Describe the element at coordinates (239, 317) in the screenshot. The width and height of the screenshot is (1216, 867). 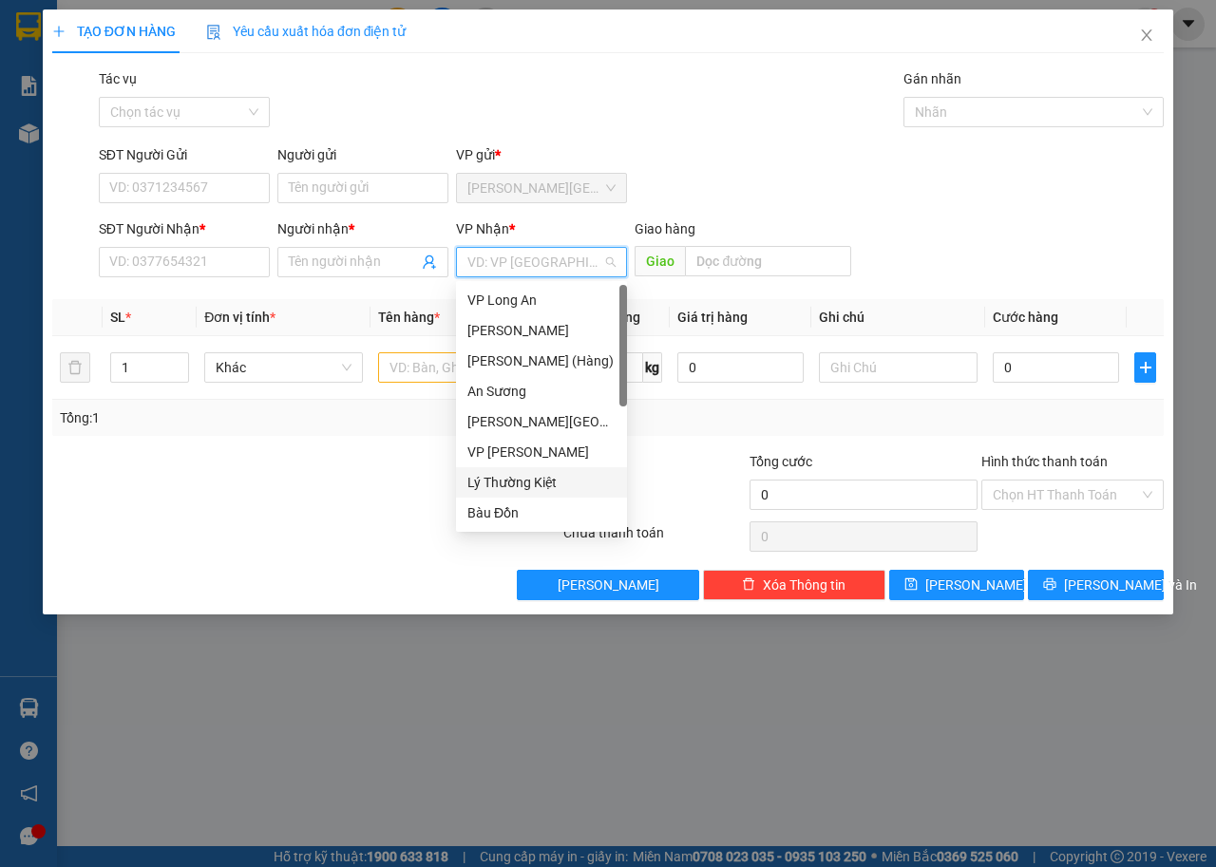
I see `span: Đơn vị tính` at that location.